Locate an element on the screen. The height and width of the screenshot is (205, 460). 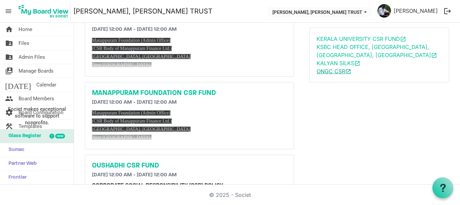
img: hSUB5Hwbk44obJUHC4p8SpJiBkby1CPMa6WHdO4unjbwNk2QqmooFCj6Eu6u6-Q6MUaBHHRodFmU3PnQOABFnA_thumb.png is located at coordinates (385, 11).